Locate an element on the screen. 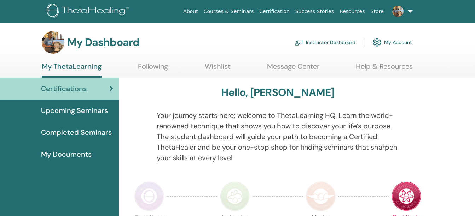  img: cog.svg is located at coordinates (377, 42).